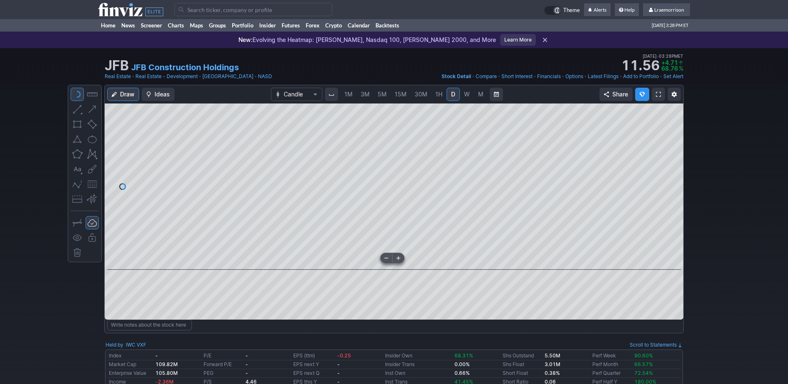 This screenshot has height=384, width=788. I want to click on input: Search, so click(253, 10).